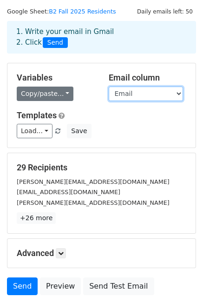  I want to click on a: Preview, so click(60, 286).